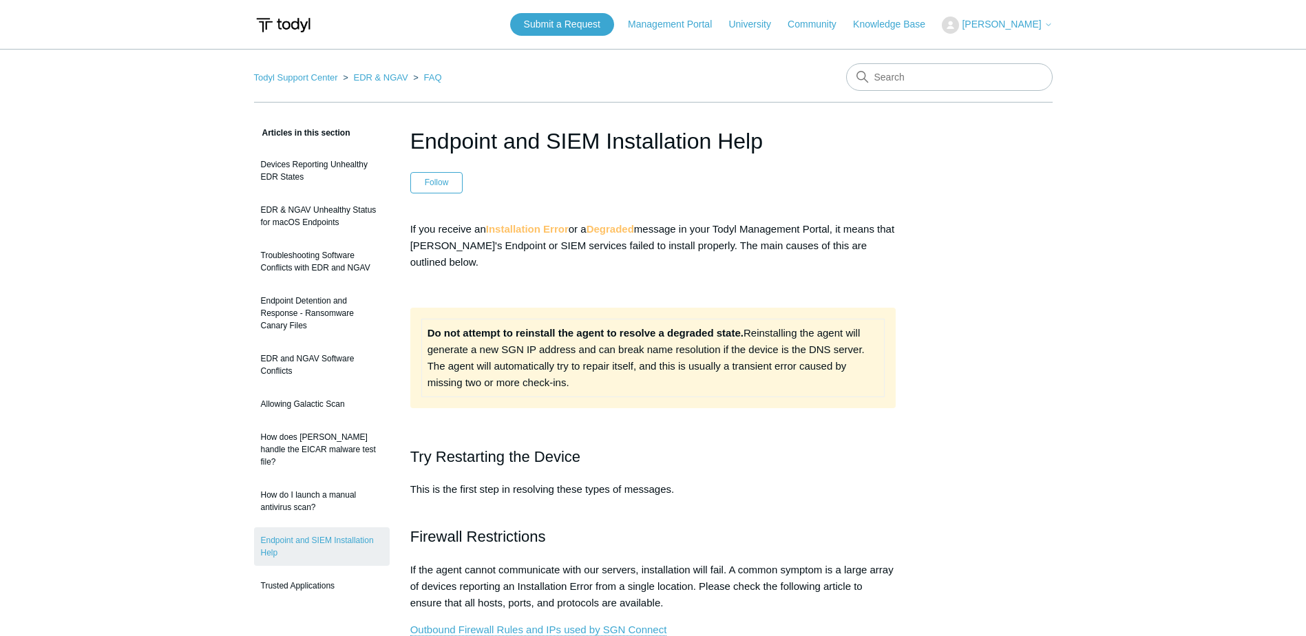 Image resolution: width=1306 pixels, height=636 pixels. Describe the element at coordinates (654, 587) in the screenshot. I see `p: If the agent cannot communicate with our servers, installation will fail. A common symptom is a l...` at that location.